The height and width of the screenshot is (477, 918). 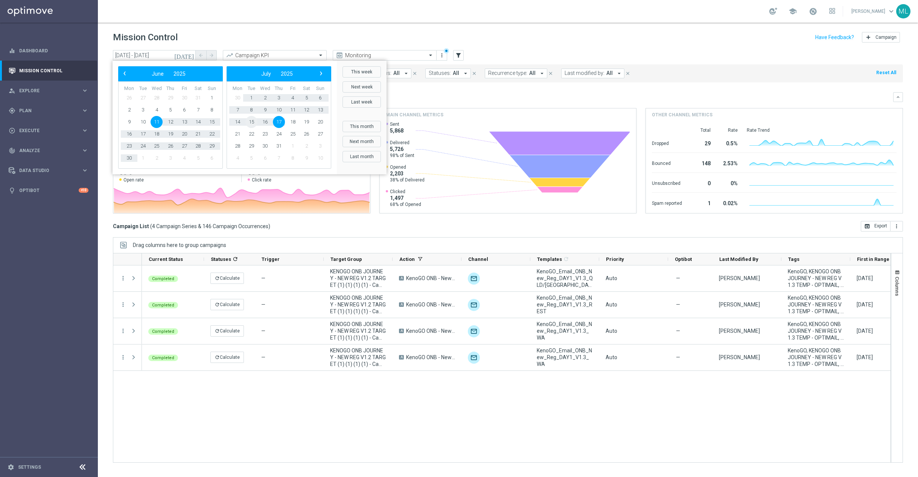 What do you see at coordinates (835, 37) in the screenshot?
I see `input: Have Feedback?` at bounding box center [835, 37].